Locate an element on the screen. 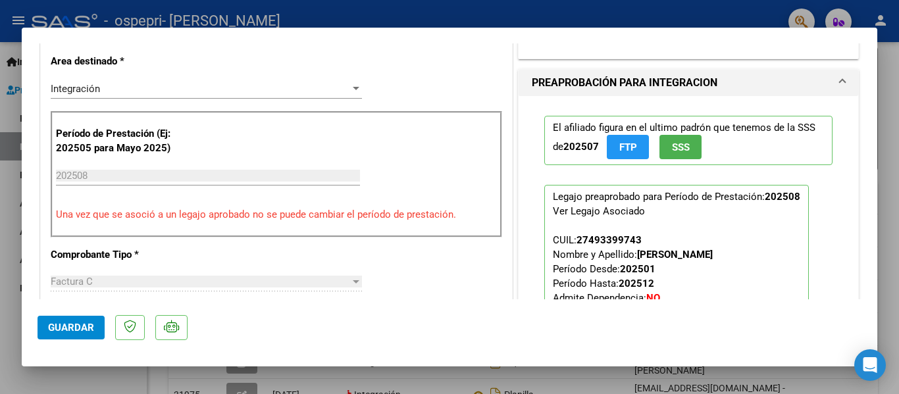 Image resolution: width=899 pixels, height=394 pixels. strong: NO is located at coordinates (653, 298).